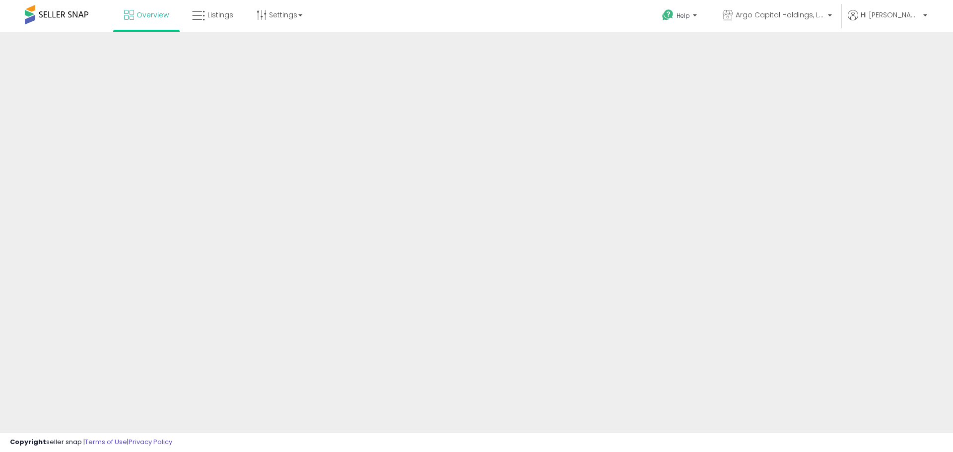 The height and width of the screenshot is (452, 953). I want to click on span: Overview, so click(152, 15).